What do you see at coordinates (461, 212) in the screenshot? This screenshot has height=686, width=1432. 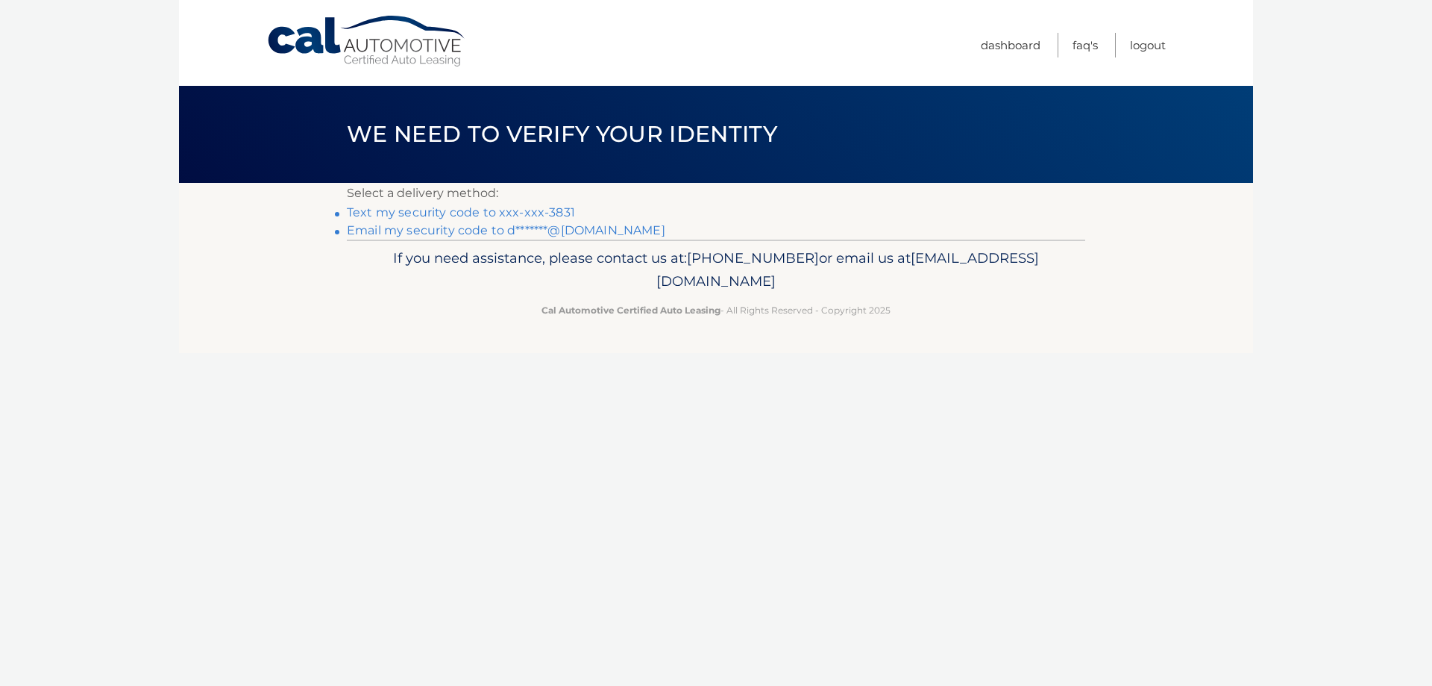 I see `a: Text my security code to xxx-xxx-3831` at bounding box center [461, 212].